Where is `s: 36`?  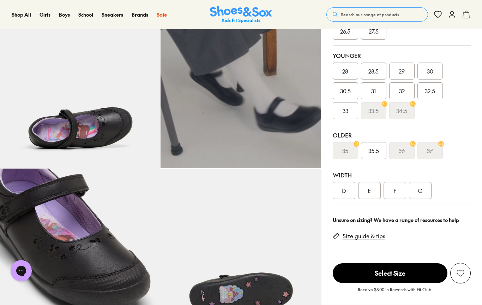 s: 36 is located at coordinates (402, 150).